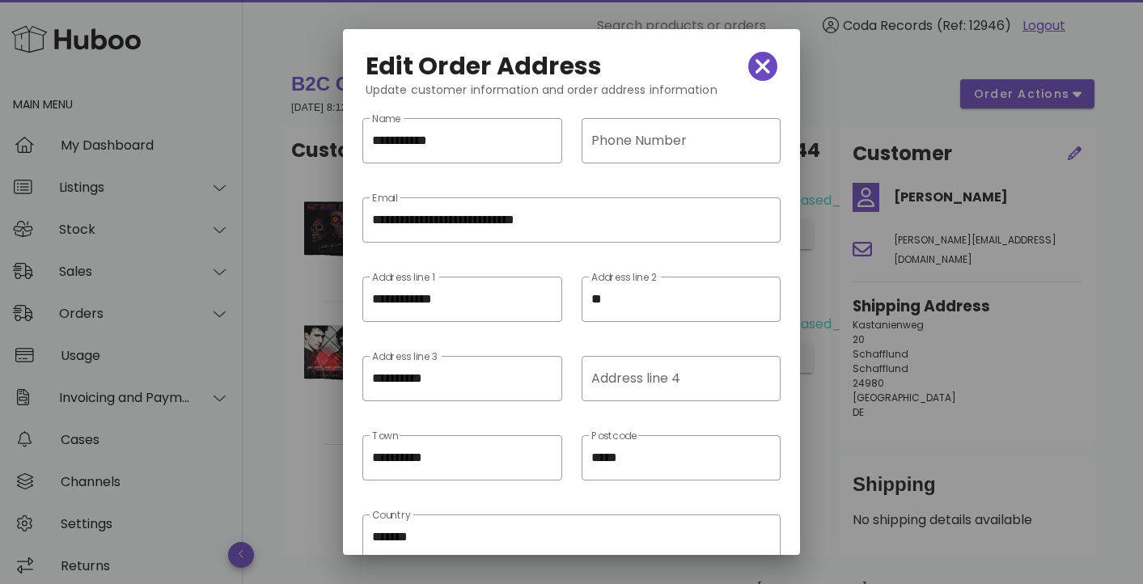 The image size is (1143, 584). What do you see at coordinates (614, 436) in the screenshot?
I see `label: Postcode` at bounding box center [614, 436].